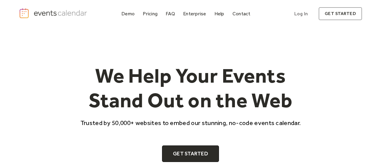  What do you see at coordinates (128, 14) in the screenshot?
I see `a: Demo` at bounding box center [128, 14].